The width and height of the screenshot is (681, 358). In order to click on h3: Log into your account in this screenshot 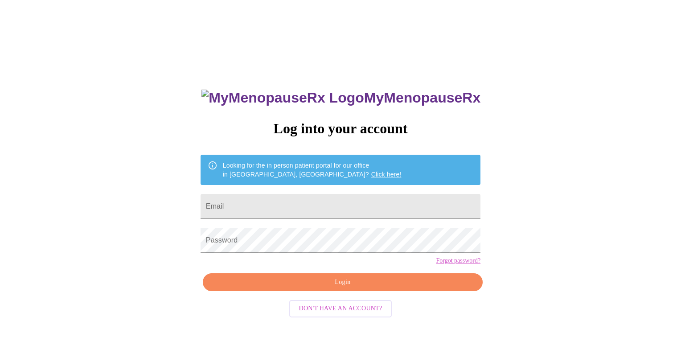, I will do `click(341, 128)`.